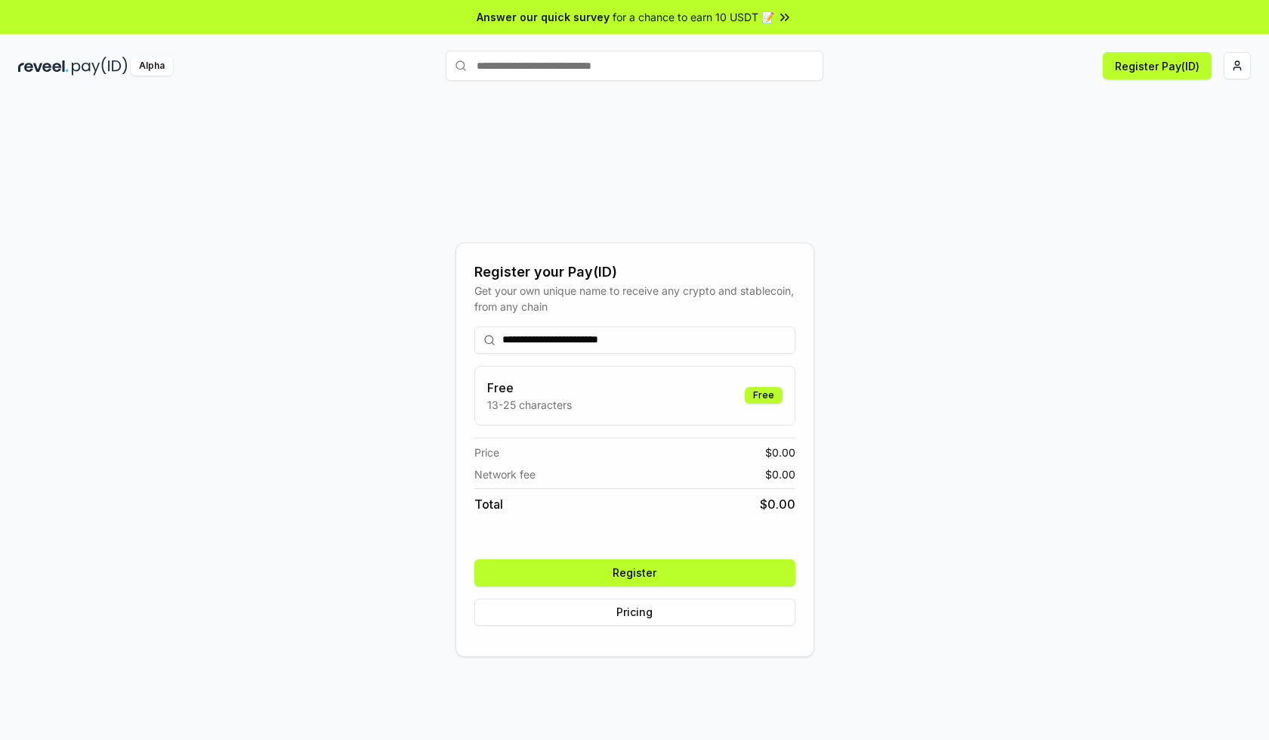  I want to click on img: reveel_dark, so click(43, 66).